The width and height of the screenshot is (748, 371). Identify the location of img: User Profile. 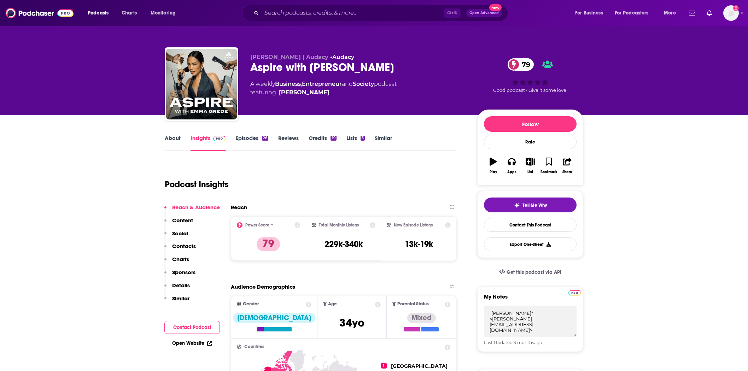
(731, 13).